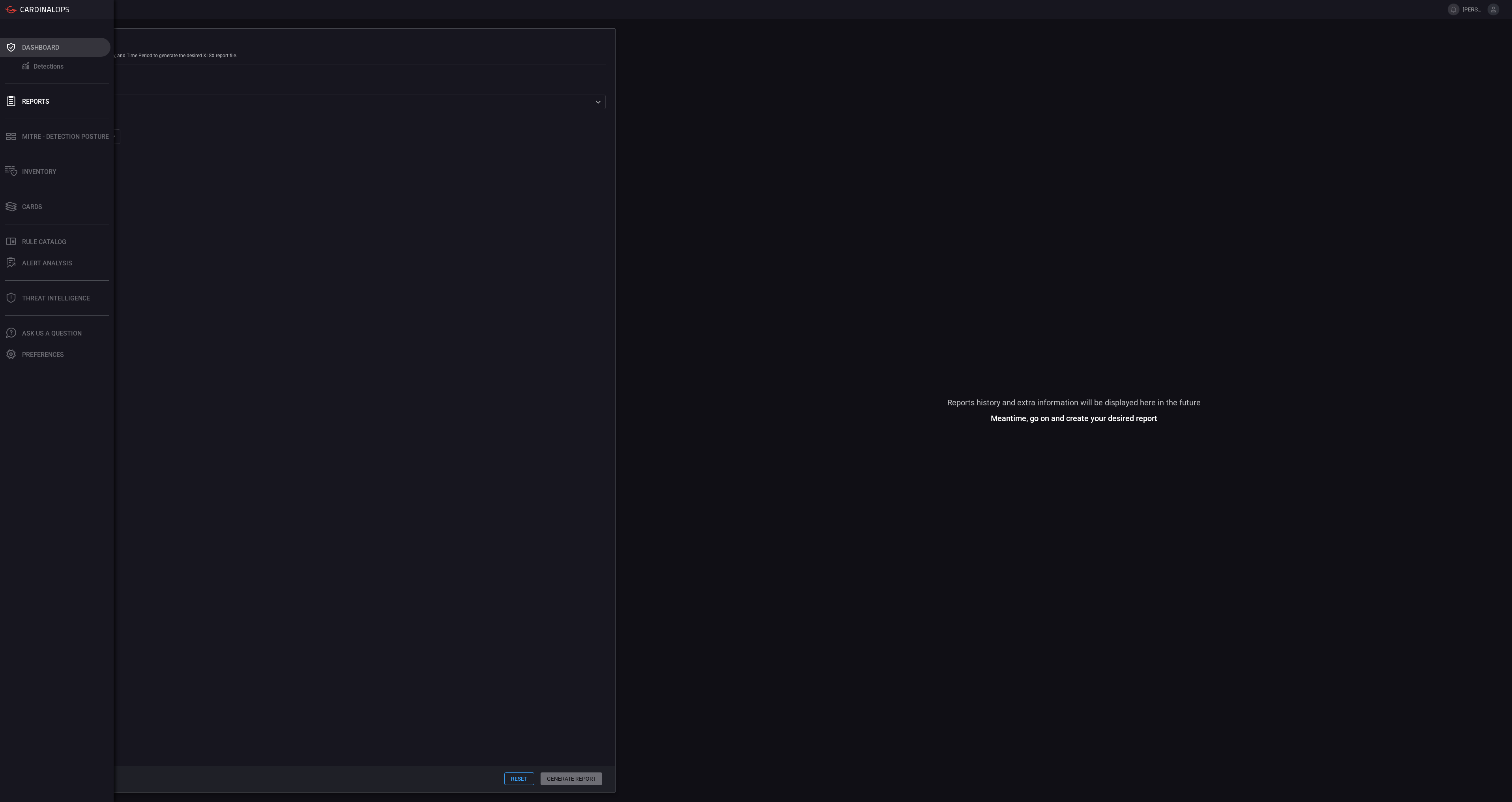  What do you see at coordinates (1074, 402) in the screenshot?
I see `div: Reports history and extra information will be displayed here in the future` at bounding box center [1074, 402].